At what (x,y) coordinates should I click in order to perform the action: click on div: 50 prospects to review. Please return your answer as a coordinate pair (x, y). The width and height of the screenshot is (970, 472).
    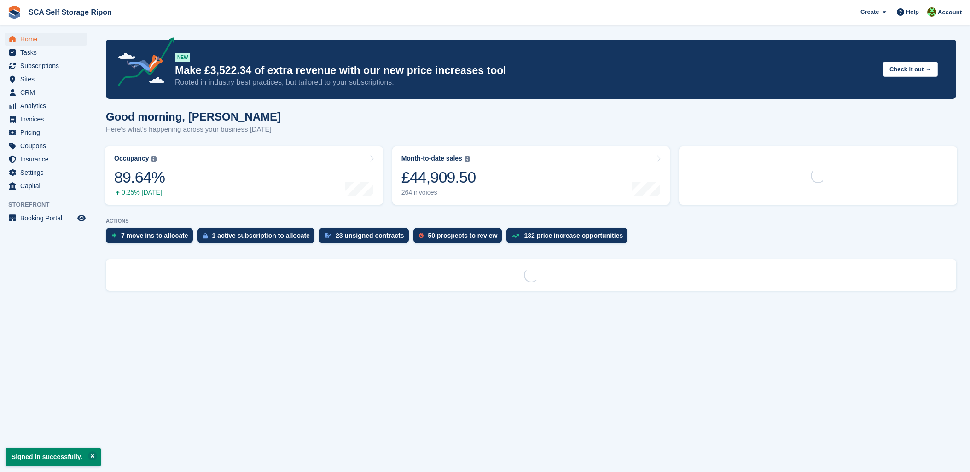
    Looking at the image, I should click on (463, 236).